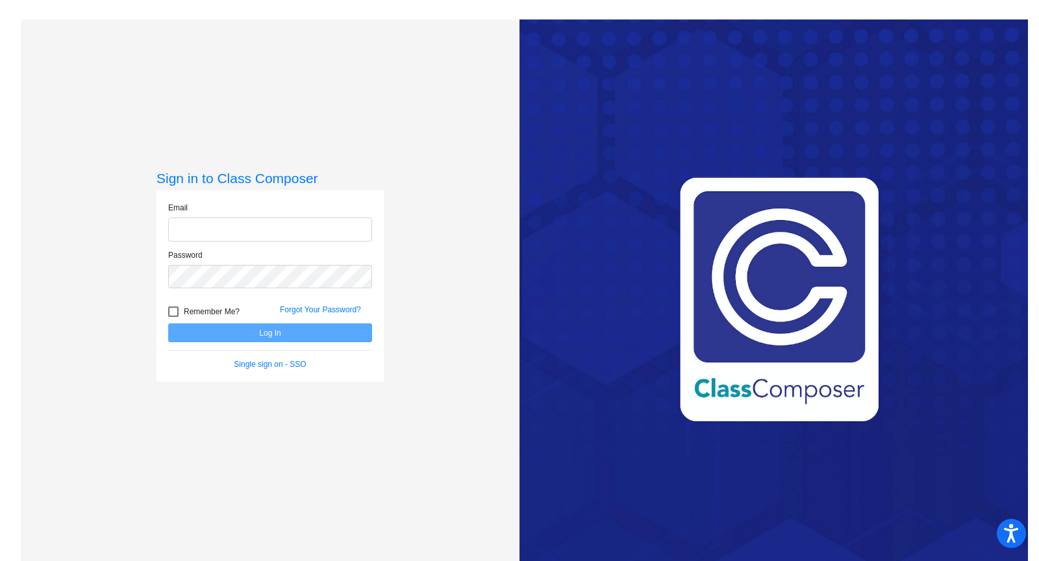  I want to click on button: Log In, so click(270, 332).